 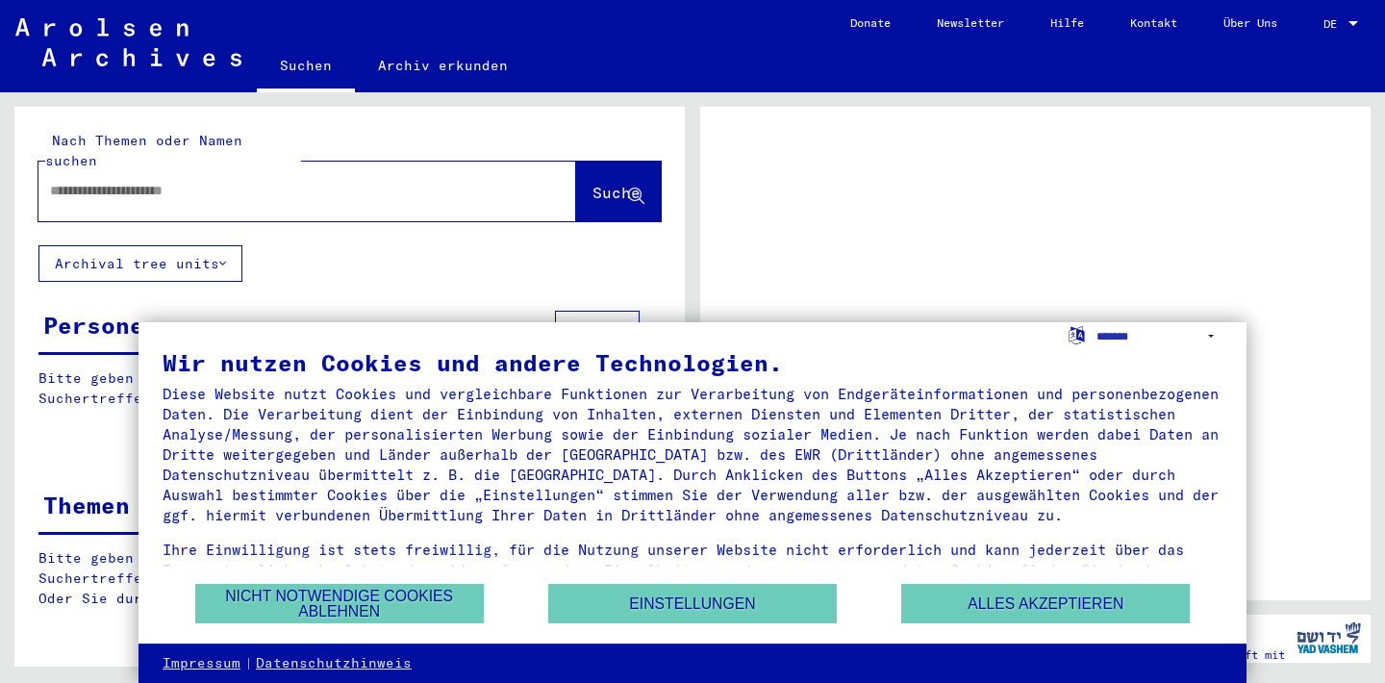 I want to click on span: DE, so click(x=1334, y=24).